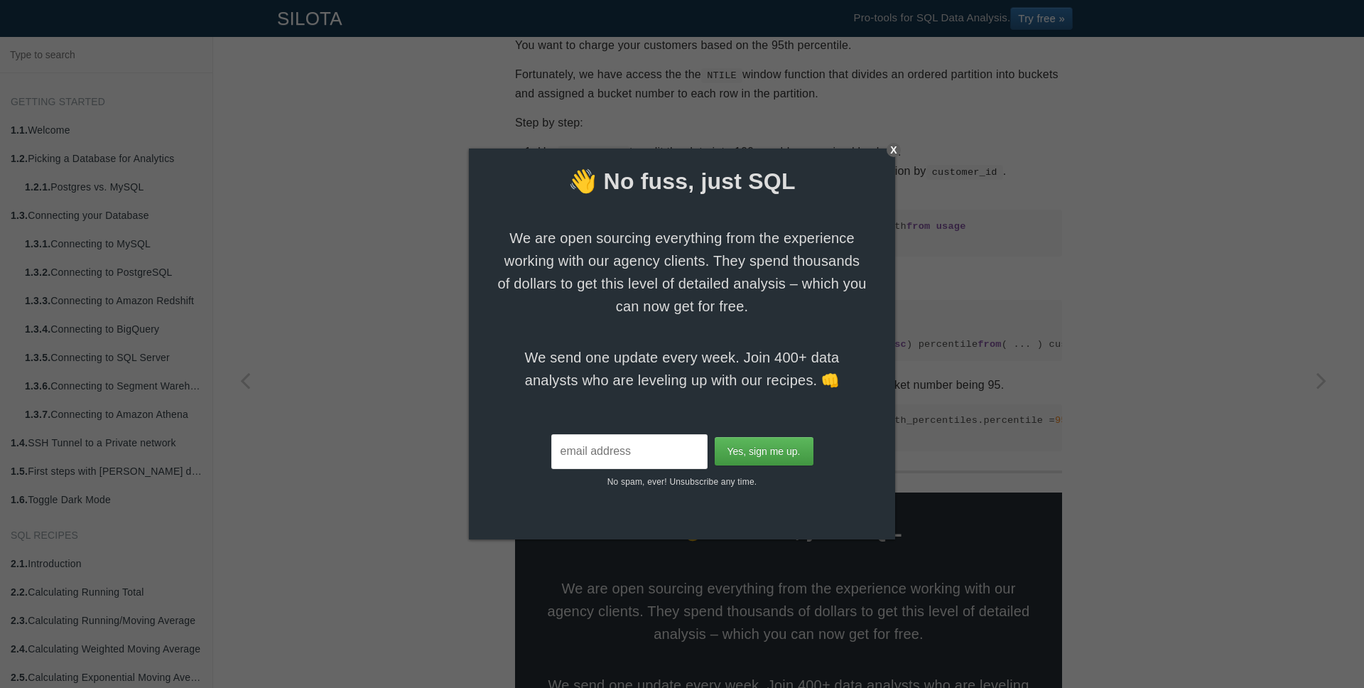 Image resolution: width=1364 pixels, height=688 pixels. I want to click on div: X, so click(894, 150).